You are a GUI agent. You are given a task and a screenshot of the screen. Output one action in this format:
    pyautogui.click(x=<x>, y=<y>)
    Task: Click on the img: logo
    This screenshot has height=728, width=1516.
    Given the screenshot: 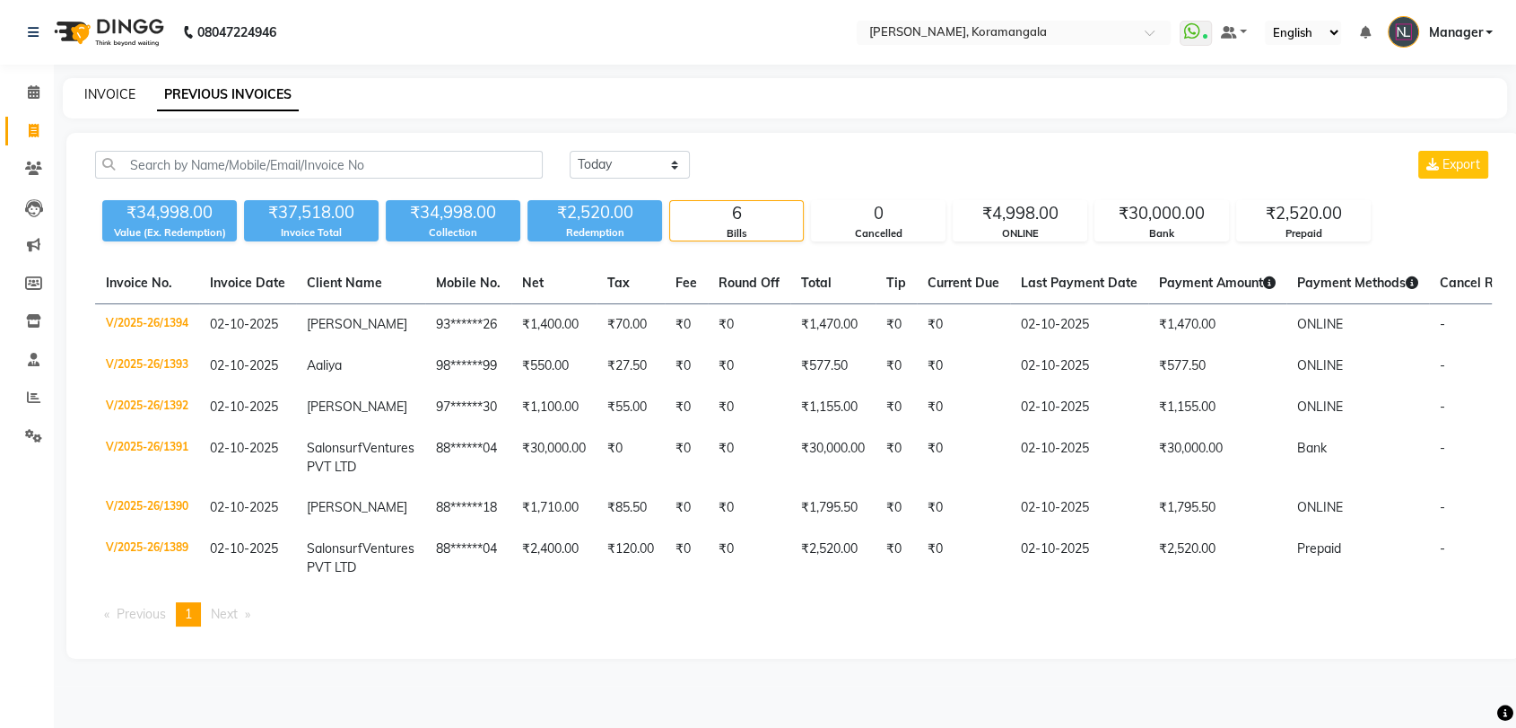 What is the action you would take?
    pyautogui.click(x=107, y=32)
    